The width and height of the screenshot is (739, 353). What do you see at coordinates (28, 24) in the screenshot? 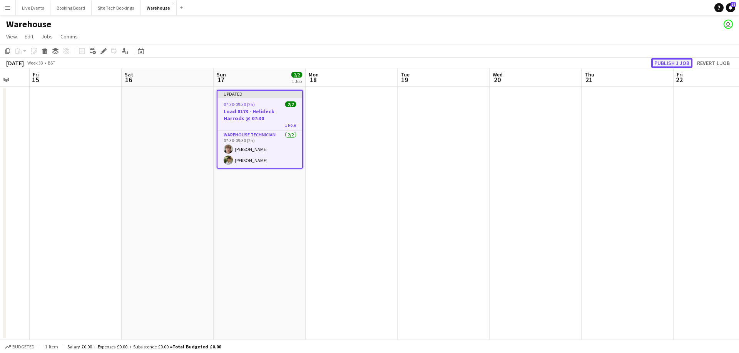
I see `h1: Warehouse` at bounding box center [28, 24].